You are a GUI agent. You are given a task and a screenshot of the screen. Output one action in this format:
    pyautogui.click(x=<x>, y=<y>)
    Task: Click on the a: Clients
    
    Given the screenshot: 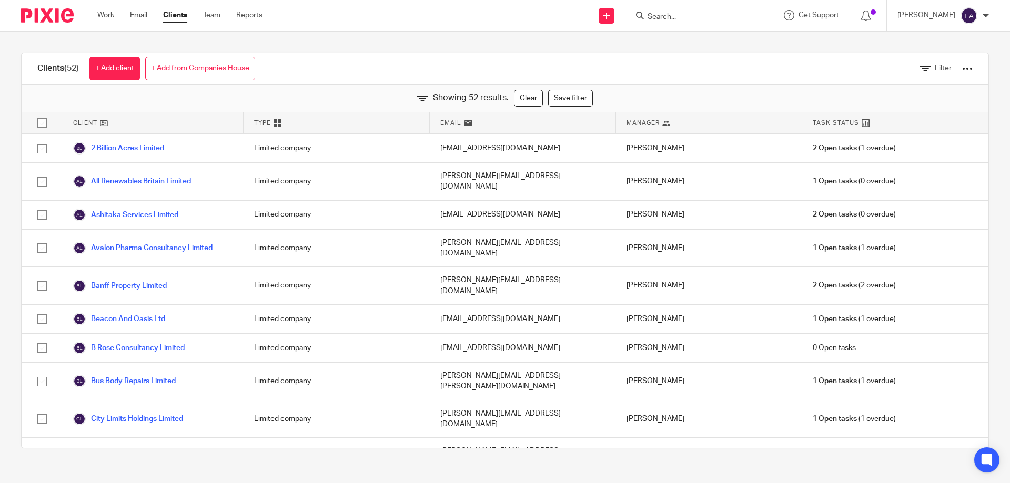 What is the action you would take?
    pyautogui.click(x=175, y=15)
    